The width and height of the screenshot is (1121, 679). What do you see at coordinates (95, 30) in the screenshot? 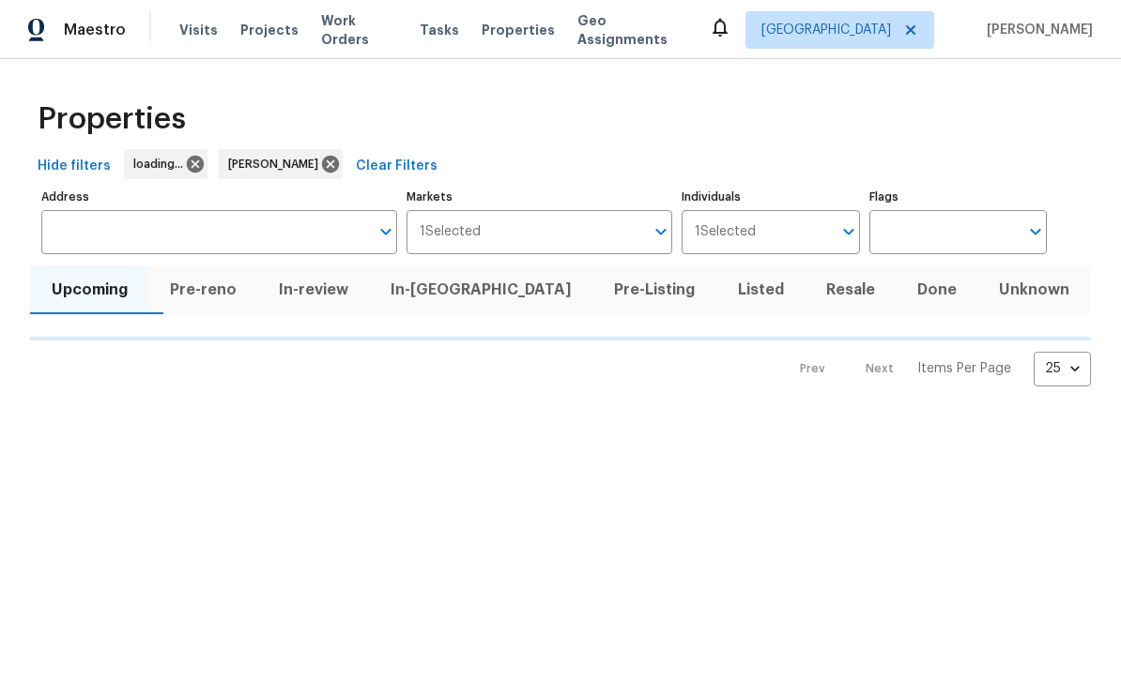
I see `span: Maestro` at bounding box center [95, 30].